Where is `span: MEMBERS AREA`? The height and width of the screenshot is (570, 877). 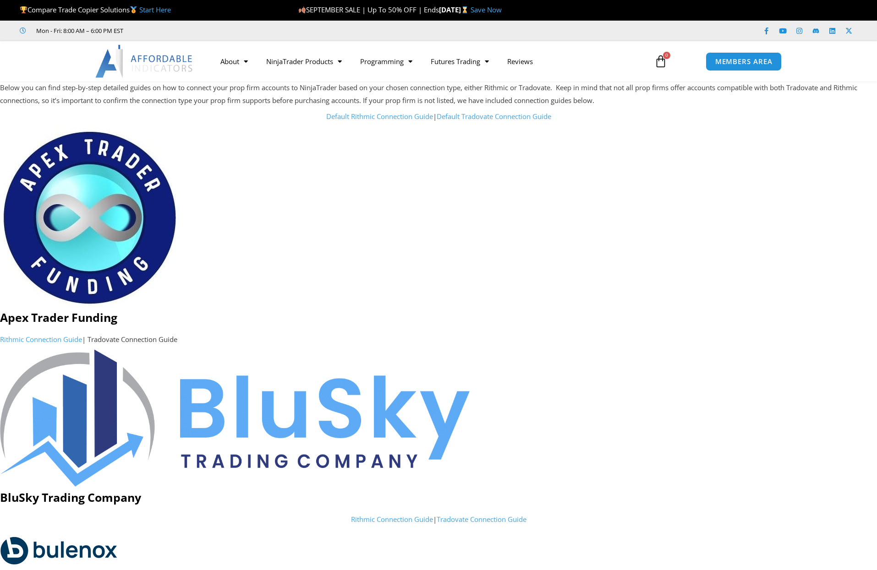
span: MEMBERS AREA is located at coordinates (743, 61).